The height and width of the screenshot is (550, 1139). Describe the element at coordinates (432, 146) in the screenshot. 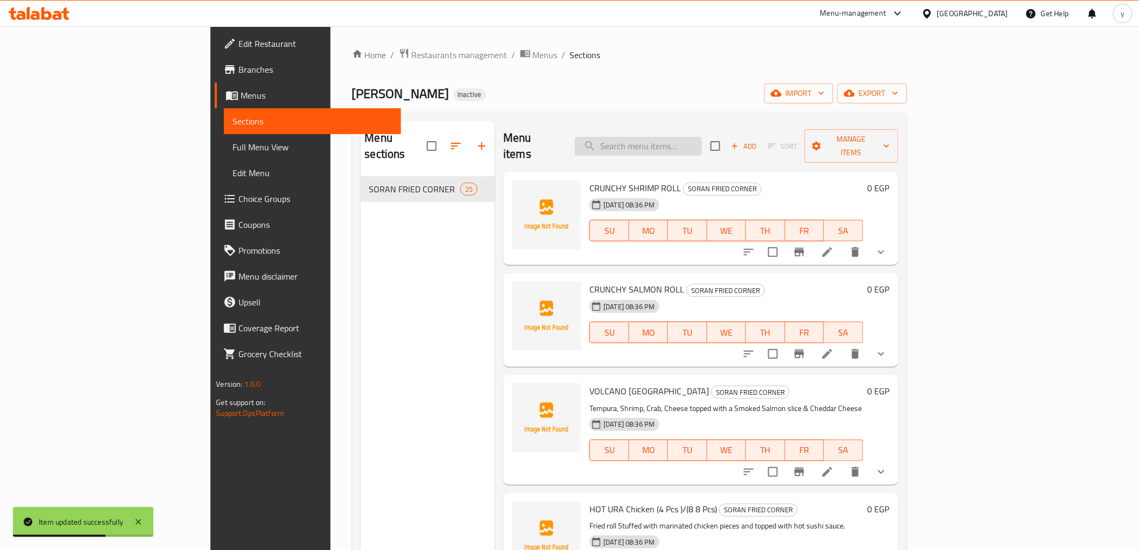

I see `span: Select all sections` at that location.